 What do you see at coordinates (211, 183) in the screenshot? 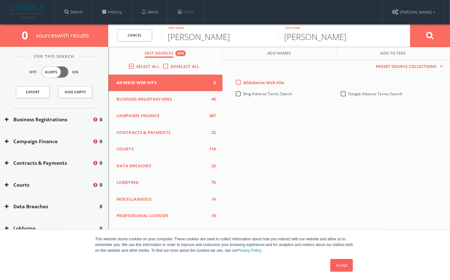
I see `span: 76` at bounding box center [211, 183].